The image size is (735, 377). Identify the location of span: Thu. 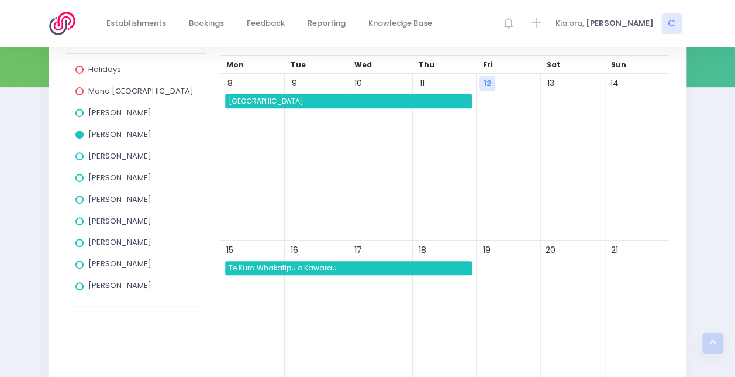
(426, 64).